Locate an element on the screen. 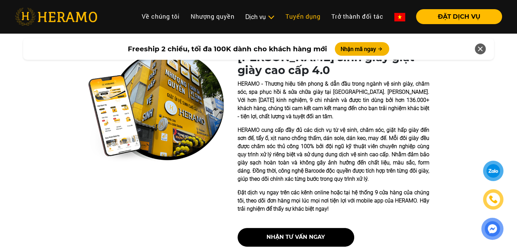  a: Tuyển dụng is located at coordinates (303, 16).